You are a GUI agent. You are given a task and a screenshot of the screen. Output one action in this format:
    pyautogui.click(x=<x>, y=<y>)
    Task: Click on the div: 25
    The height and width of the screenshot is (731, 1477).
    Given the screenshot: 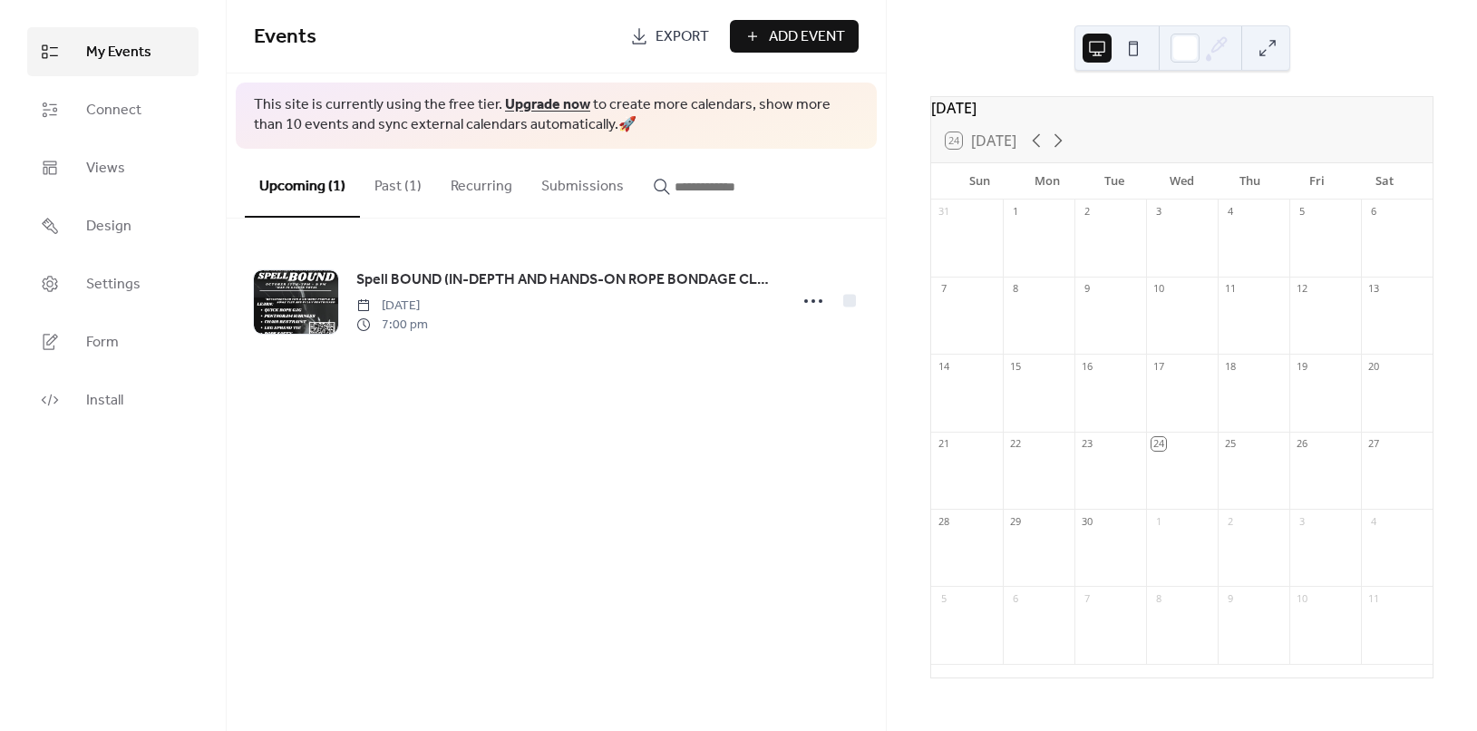 What is the action you would take?
    pyautogui.click(x=1229, y=443)
    